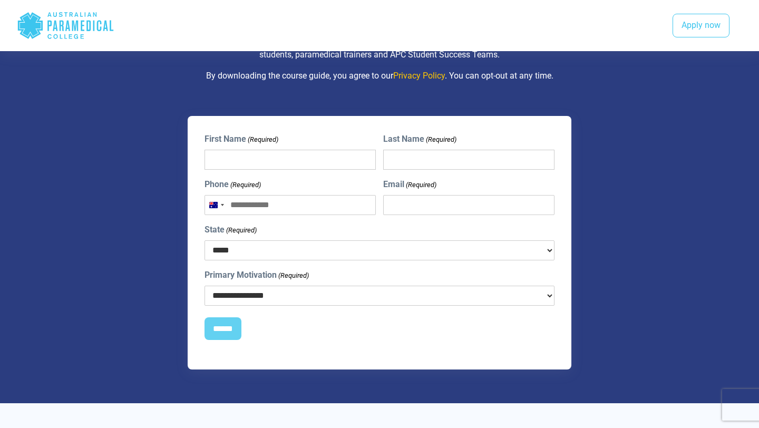  I want to click on label: First Name, so click(241, 139).